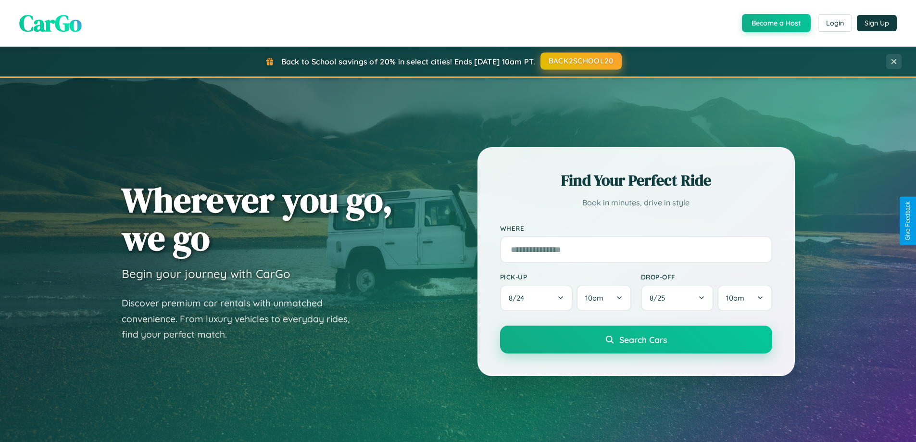 This screenshot has height=442, width=916. What do you see at coordinates (206, 274) in the screenshot?
I see `h3: Begin your journey with CarGo` at bounding box center [206, 274].